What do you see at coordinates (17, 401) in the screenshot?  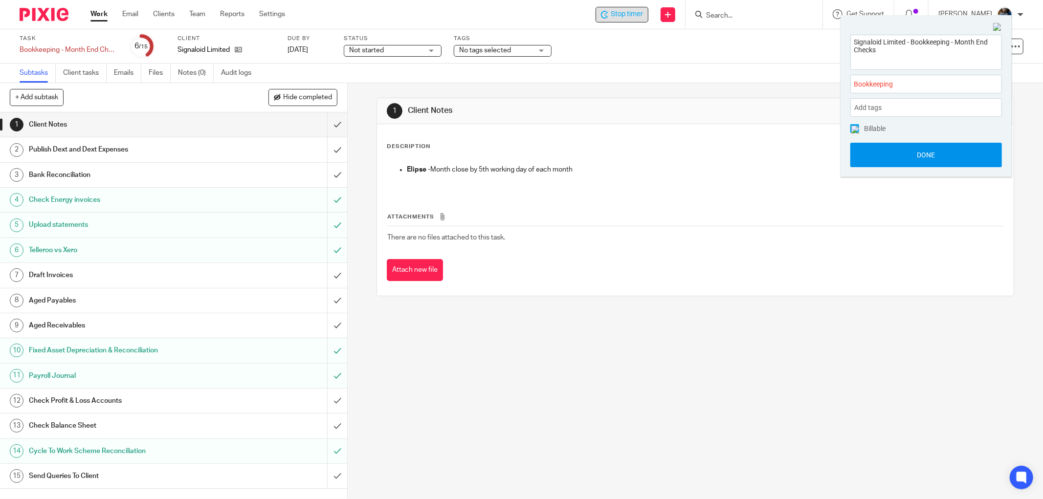 I see `div: 12` at bounding box center [17, 401].